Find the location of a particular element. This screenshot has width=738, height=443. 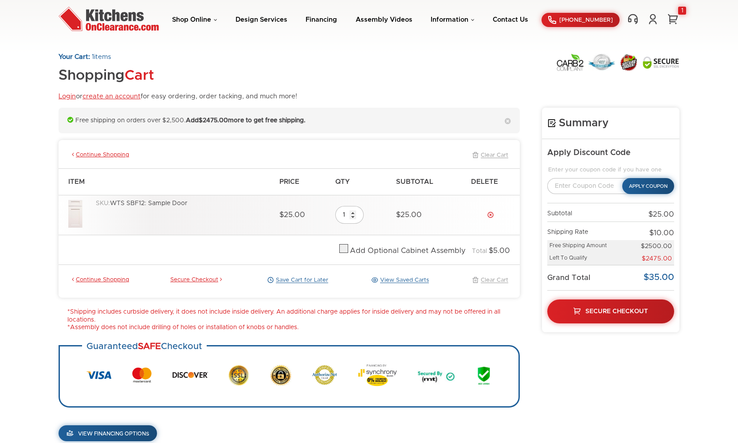

span: $35.00 is located at coordinates (658, 277).